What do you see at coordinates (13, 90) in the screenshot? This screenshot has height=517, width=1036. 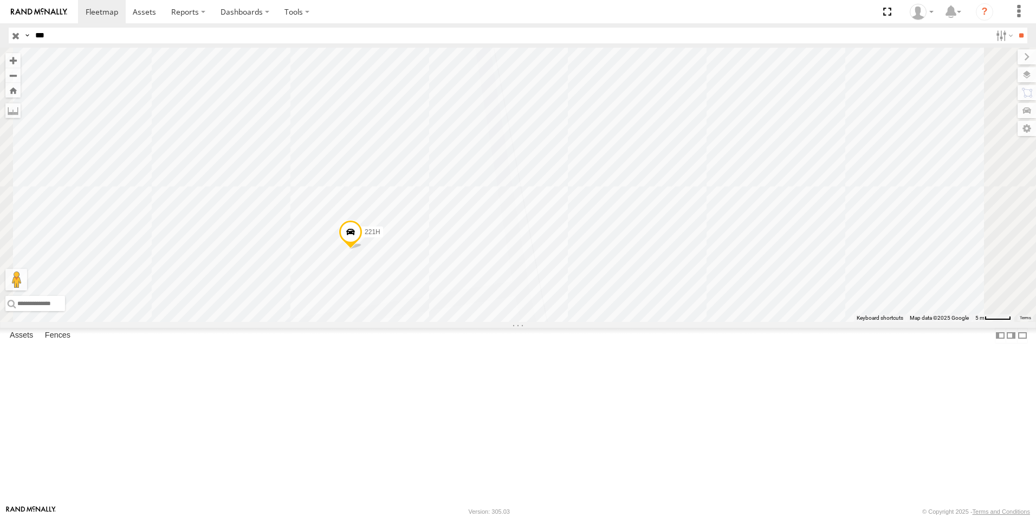 I see `button: Zoom Home` at bounding box center [13, 90].